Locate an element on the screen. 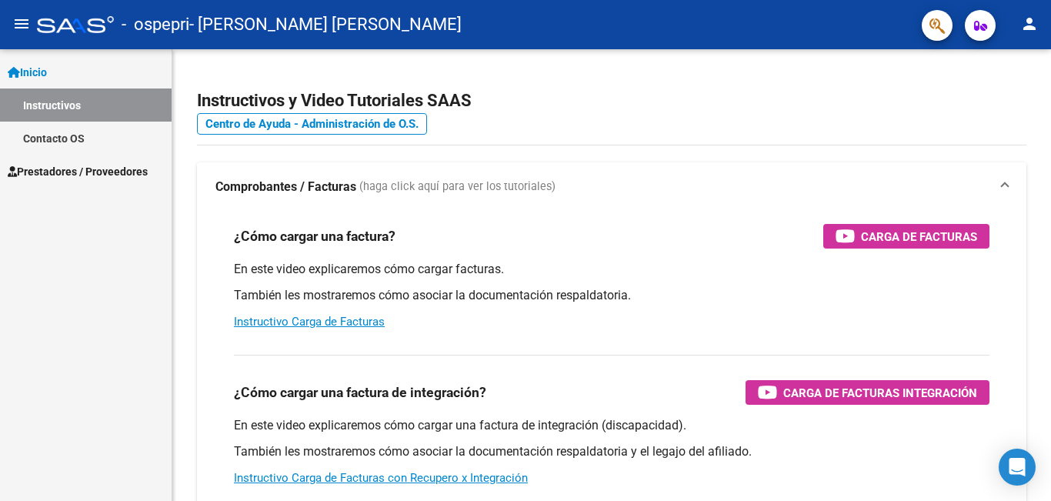  mat-icon: menu is located at coordinates (22, 24).